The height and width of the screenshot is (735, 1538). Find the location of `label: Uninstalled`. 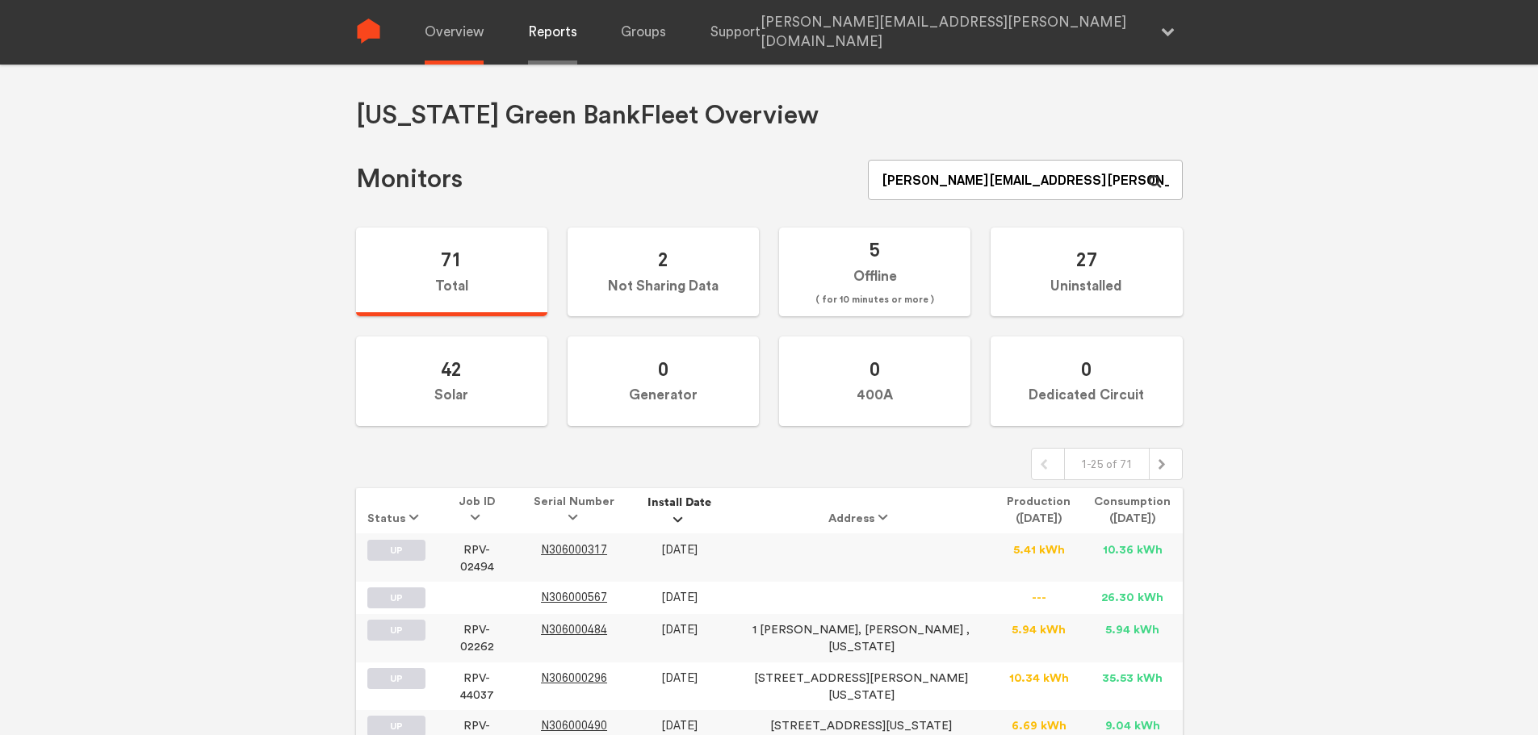

label: Uninstalled is located at coordinates (1086, 272).